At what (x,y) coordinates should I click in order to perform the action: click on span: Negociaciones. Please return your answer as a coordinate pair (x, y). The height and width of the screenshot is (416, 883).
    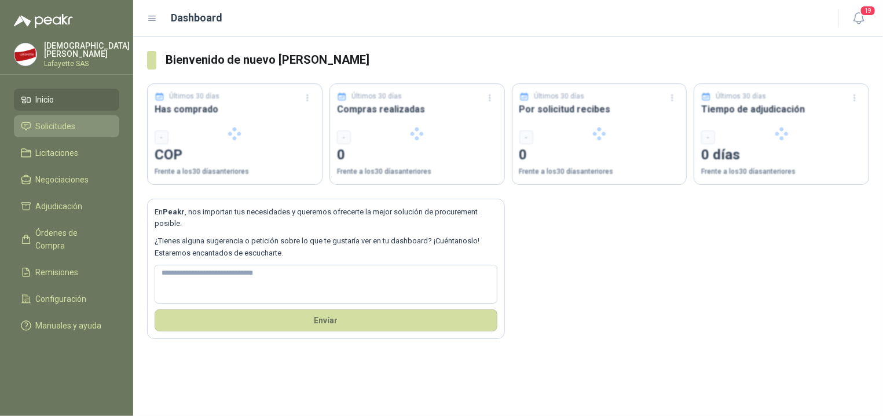
    Looking at the image, I should click on (63, 180).